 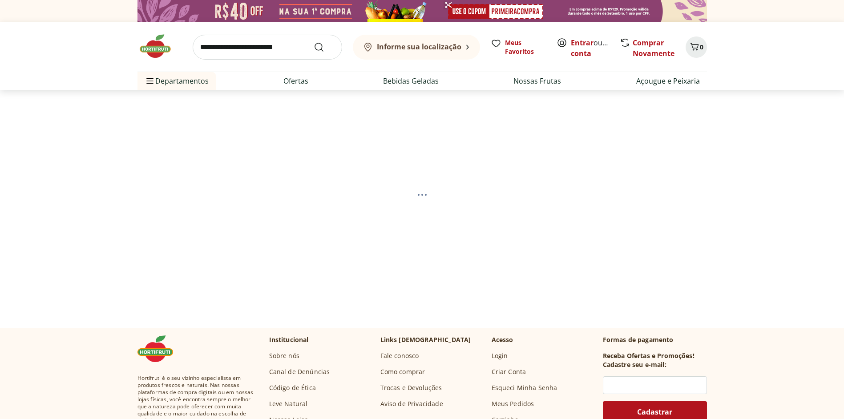 What do you see at coordinates (284, 356) in the screenshot?
I see `a: Sobre nós` at bounding box center [284, 356].